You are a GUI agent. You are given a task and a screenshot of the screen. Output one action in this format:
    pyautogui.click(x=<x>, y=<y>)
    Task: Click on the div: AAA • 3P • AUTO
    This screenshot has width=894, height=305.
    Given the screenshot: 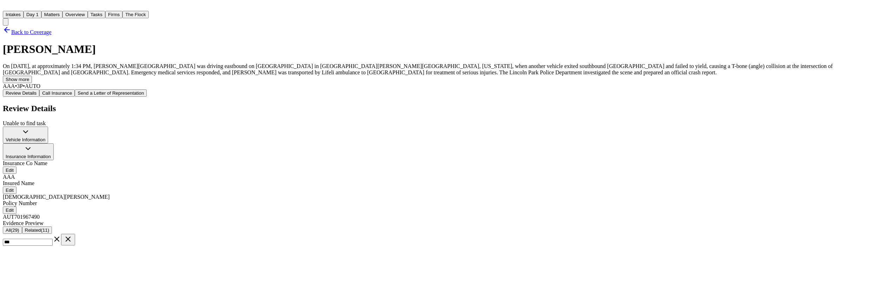 What is the action you would take?
    pyautogui.click(x=447, y=86)
    